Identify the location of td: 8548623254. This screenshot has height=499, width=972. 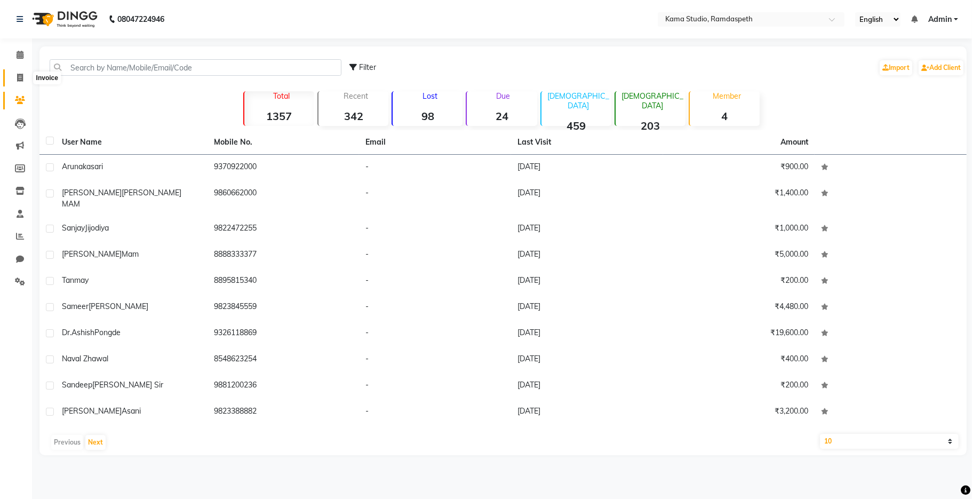
(283, 359).